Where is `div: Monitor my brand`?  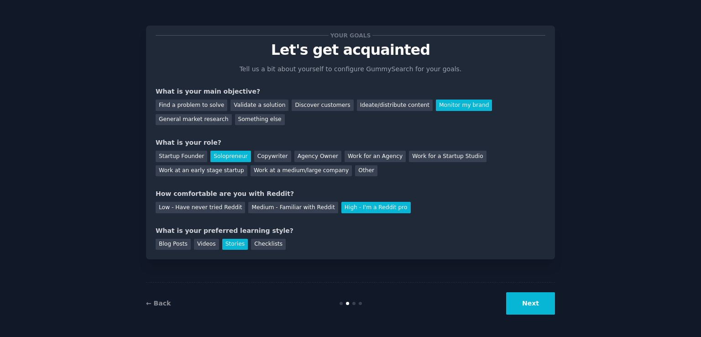 div: Monitor my brand is located at coordinates (464, 105).